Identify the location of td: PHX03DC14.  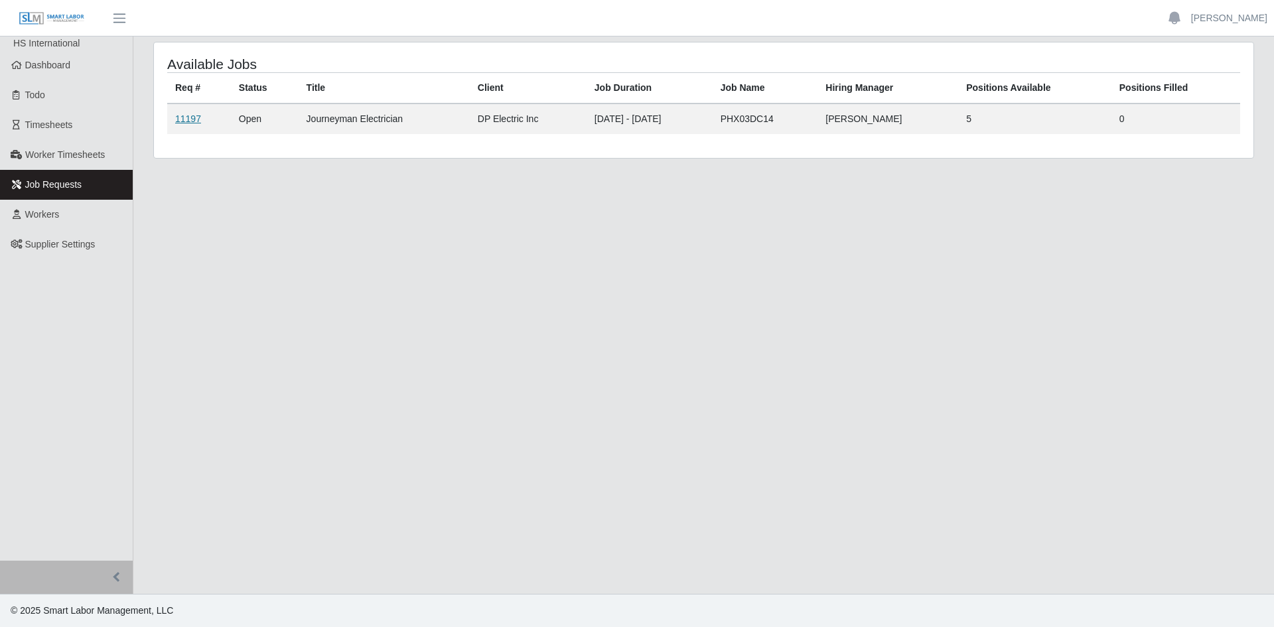
(765, 119).